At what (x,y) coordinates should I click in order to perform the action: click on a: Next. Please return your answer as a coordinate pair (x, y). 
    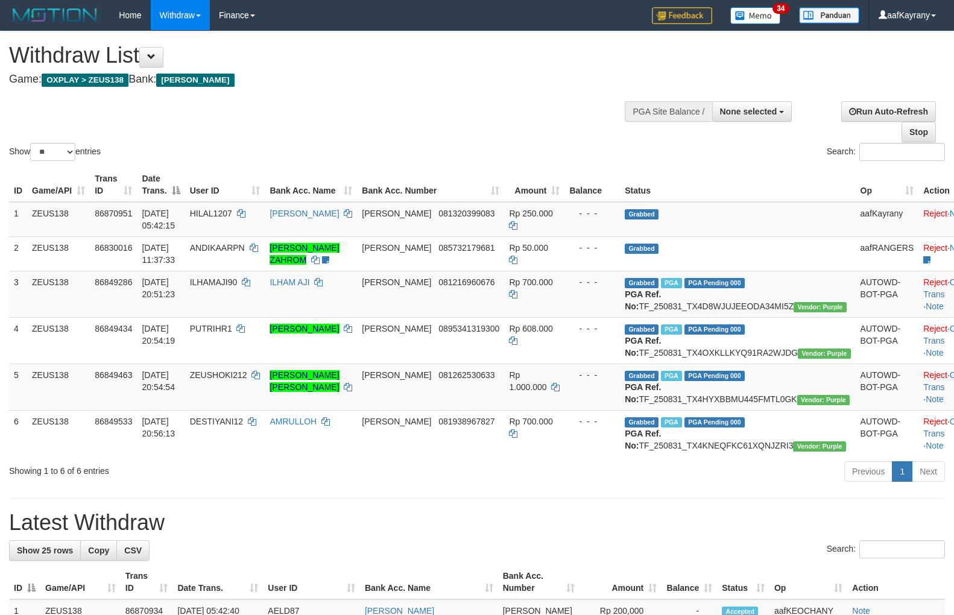
    Looking at the image, I should click on (928, 471).